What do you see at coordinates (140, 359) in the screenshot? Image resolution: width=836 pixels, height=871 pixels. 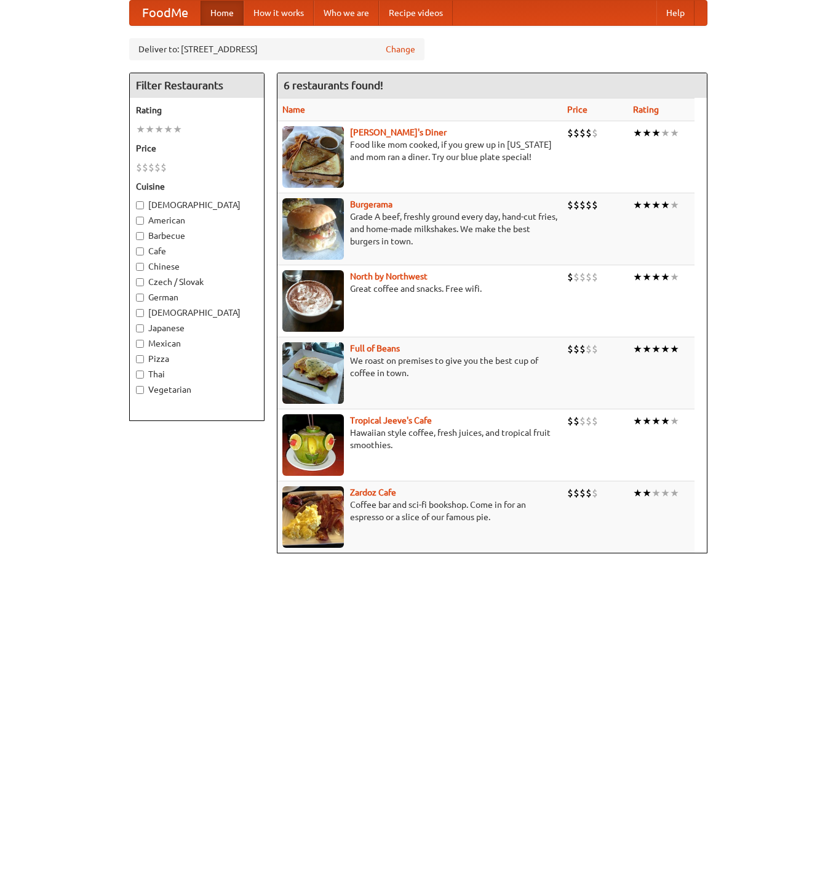 I see `input: Pizza` at bounding box center [140, 359].